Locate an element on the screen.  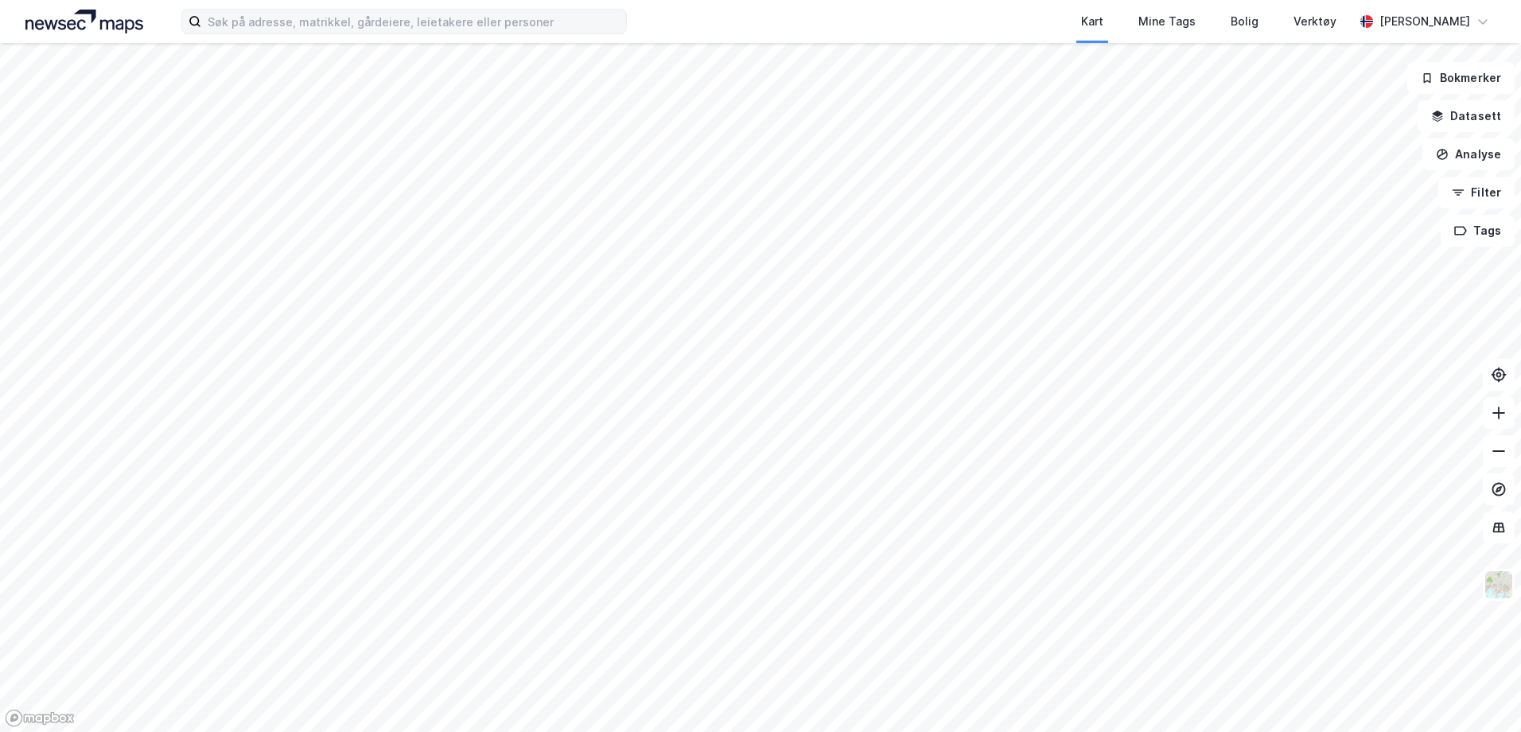
img: logo.a4113a55bc3d86da70a041830d287a7e.svg is located at coordinates (84, 21).